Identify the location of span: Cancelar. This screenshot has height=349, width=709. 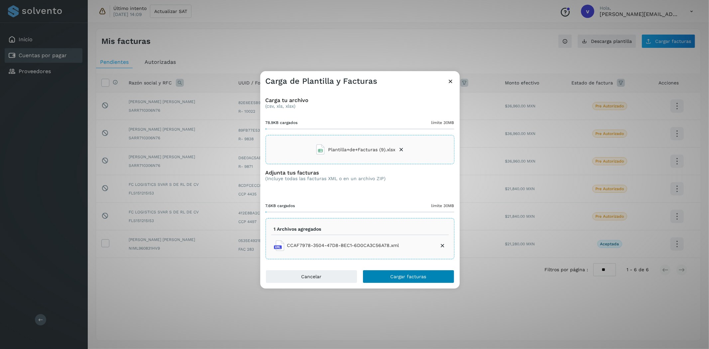
(311, 277).